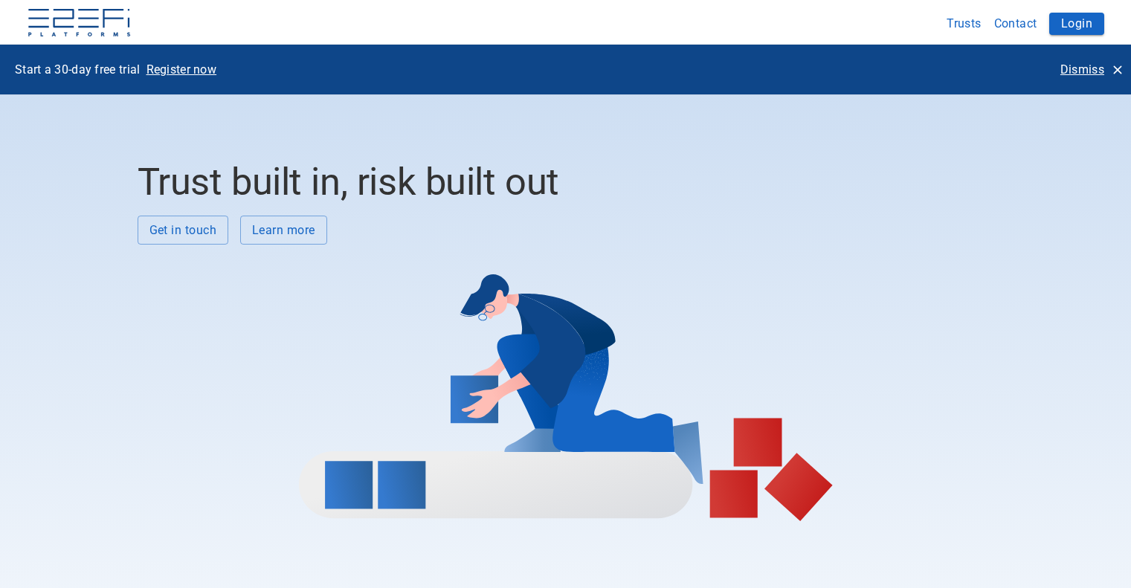 The width and height of the screenshot is (1131, 588). I want to click on button: Get in touch, so click(183, 230).